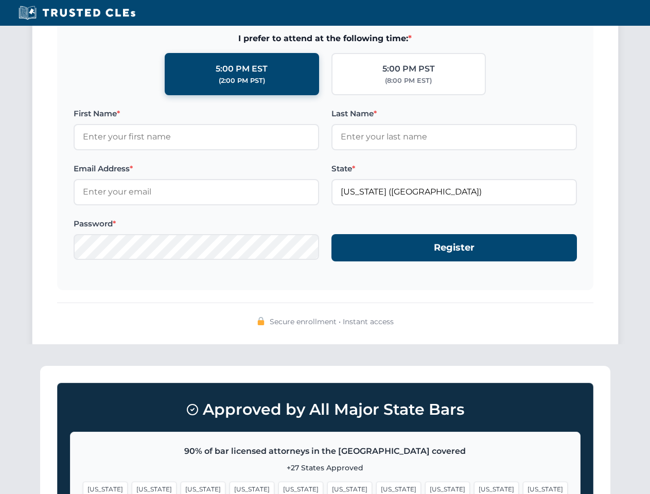 Image resolution: width=650 pixels, height=494 pixels. Describe the element at coordinates (454, 114) in the screenshot. I see `label: Last Name` at that location.